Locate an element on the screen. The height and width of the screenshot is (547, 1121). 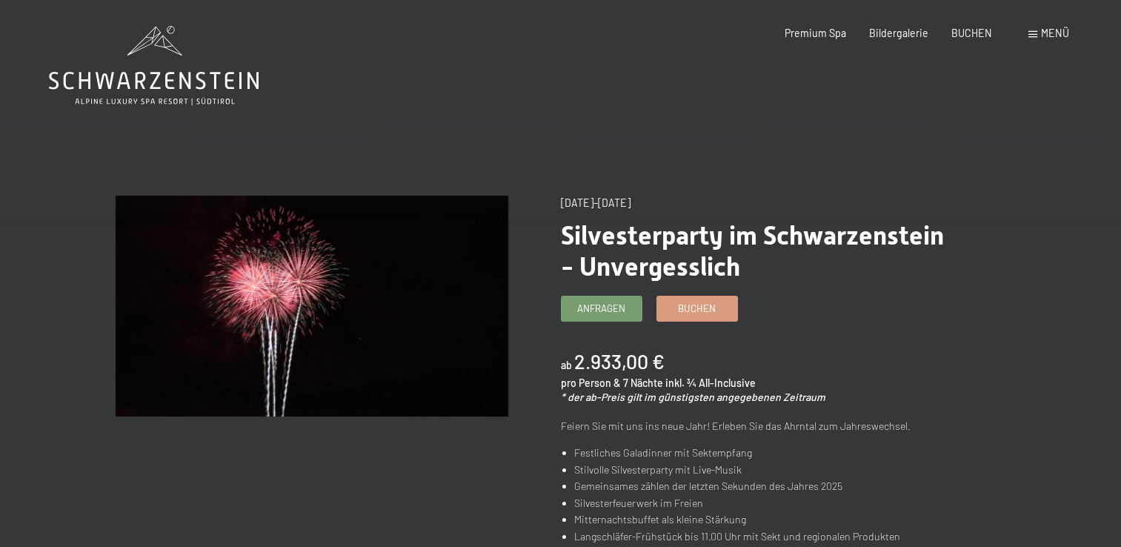
a: BUCHEN is located at coordinates (971, 33).